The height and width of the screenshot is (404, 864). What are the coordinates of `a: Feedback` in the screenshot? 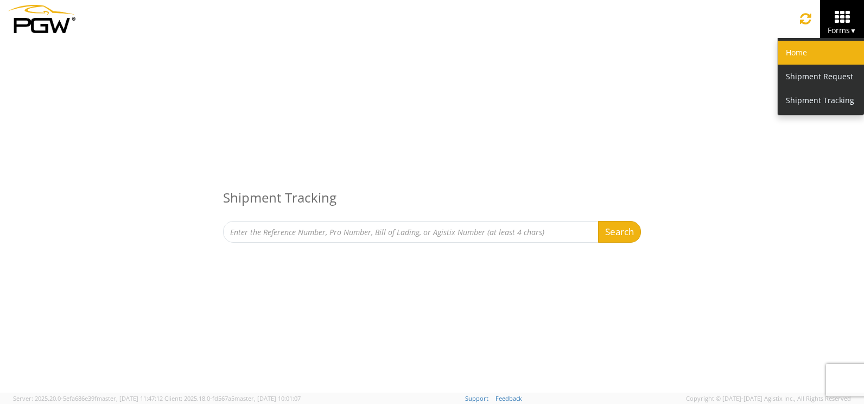 It's located at (508, 398).